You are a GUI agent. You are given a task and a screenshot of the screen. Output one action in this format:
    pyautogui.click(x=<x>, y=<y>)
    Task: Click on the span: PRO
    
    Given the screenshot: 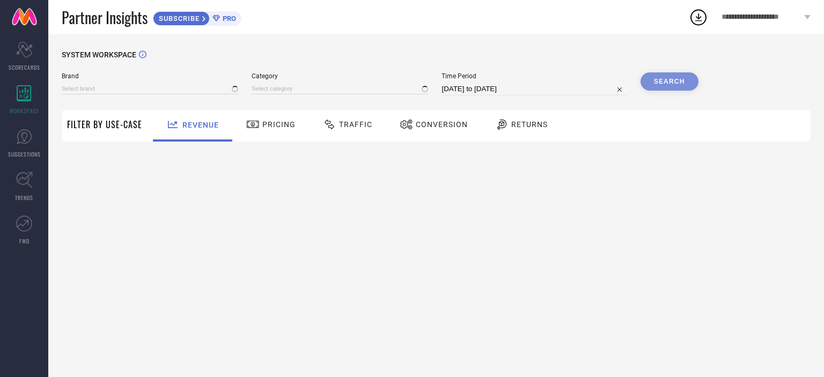 What is the action you would take?
    pyautogui.click(x=228, y=18)
    